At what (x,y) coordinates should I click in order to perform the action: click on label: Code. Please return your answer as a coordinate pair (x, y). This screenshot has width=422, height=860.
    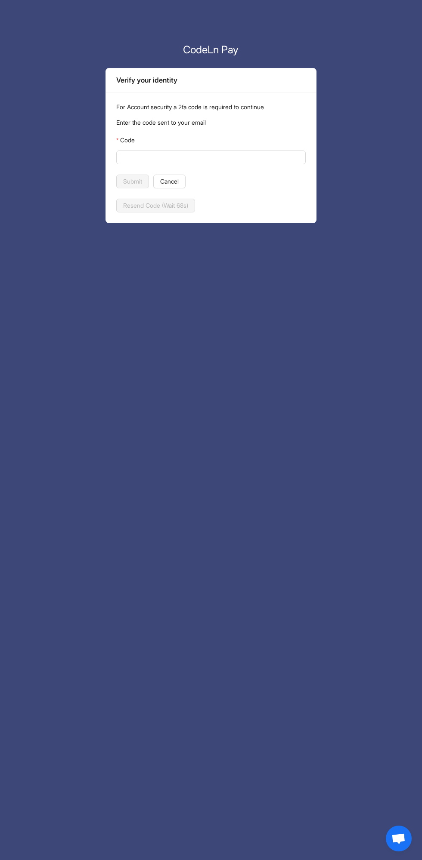
    Looking at the image, I should click on (125, 140).